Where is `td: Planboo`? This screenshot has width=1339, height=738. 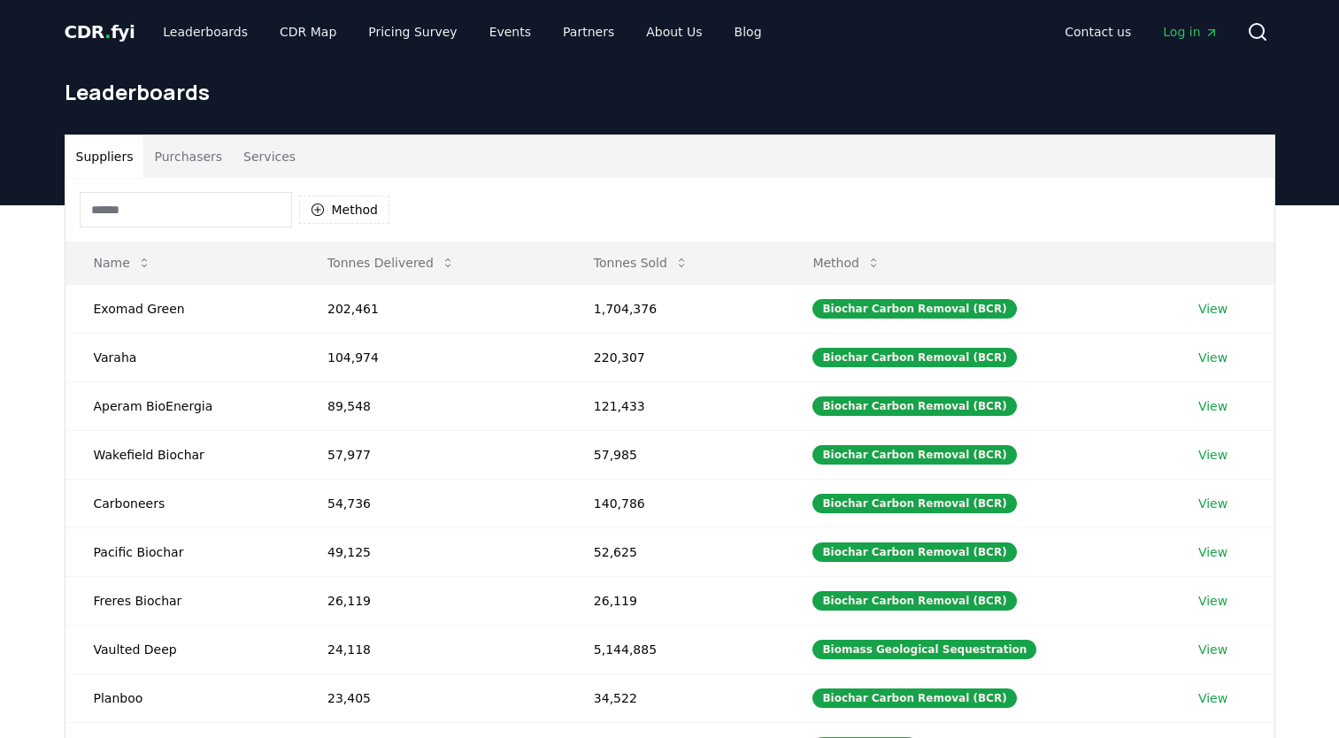
td: Planboo is located at coordinates (182, 697).